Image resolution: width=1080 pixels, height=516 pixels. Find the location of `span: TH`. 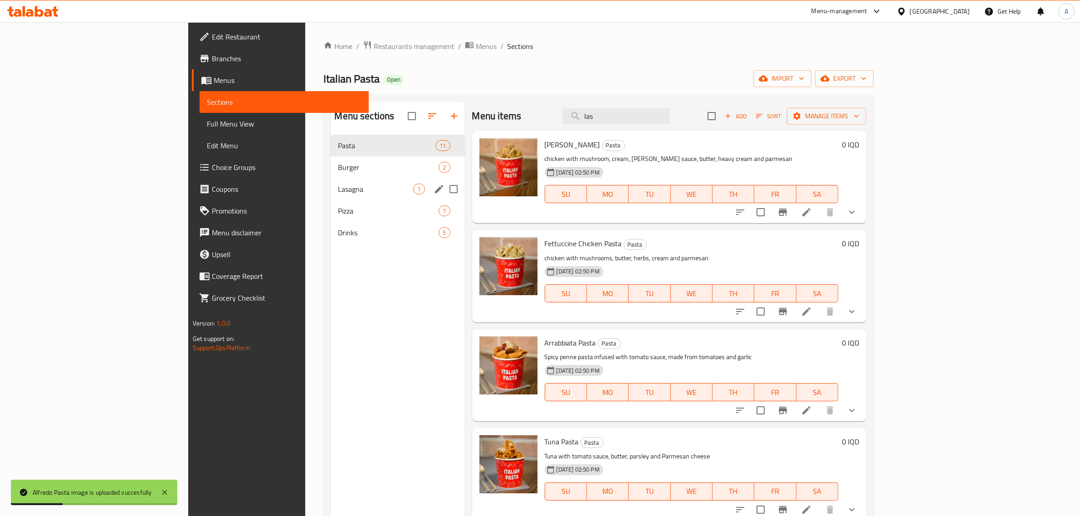

span: TH is located at coordinates (733, 392).